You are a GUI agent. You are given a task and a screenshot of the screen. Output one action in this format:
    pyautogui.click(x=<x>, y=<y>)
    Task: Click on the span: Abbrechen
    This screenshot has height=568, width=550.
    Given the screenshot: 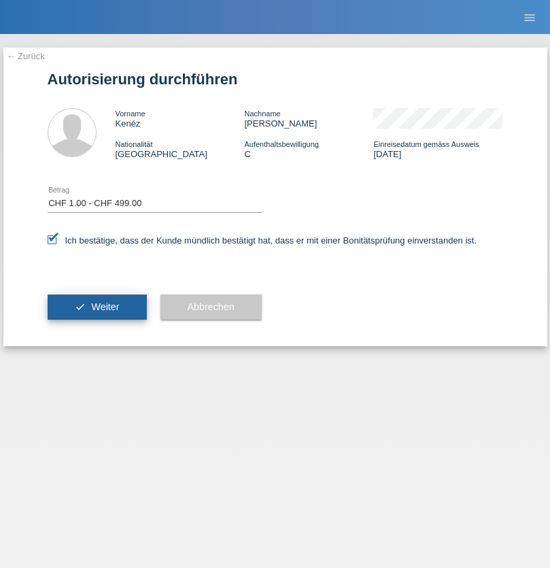 What is the action you would take?
    pyautogui.click(x=211, y=307)
    